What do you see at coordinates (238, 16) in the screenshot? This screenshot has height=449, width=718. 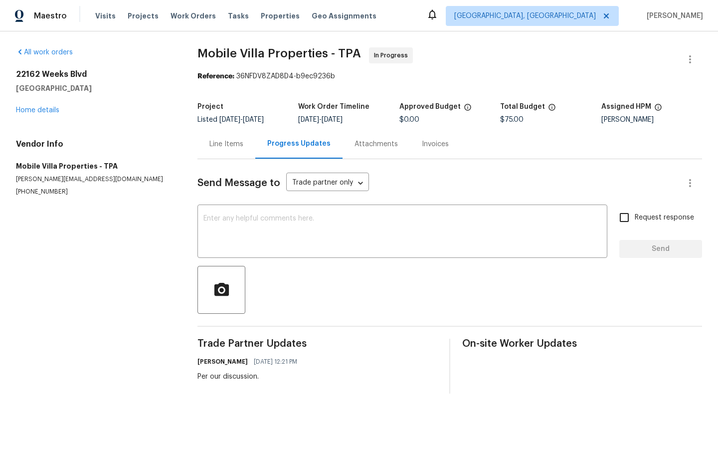 I see `span: Tasks` at bounding box center [238, 16].